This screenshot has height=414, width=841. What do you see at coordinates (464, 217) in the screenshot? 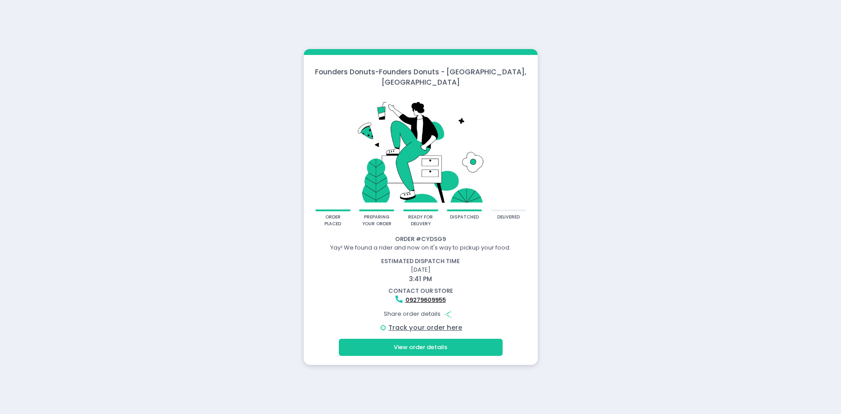
I see `div: dispatched` at bounding box center [464, 217].